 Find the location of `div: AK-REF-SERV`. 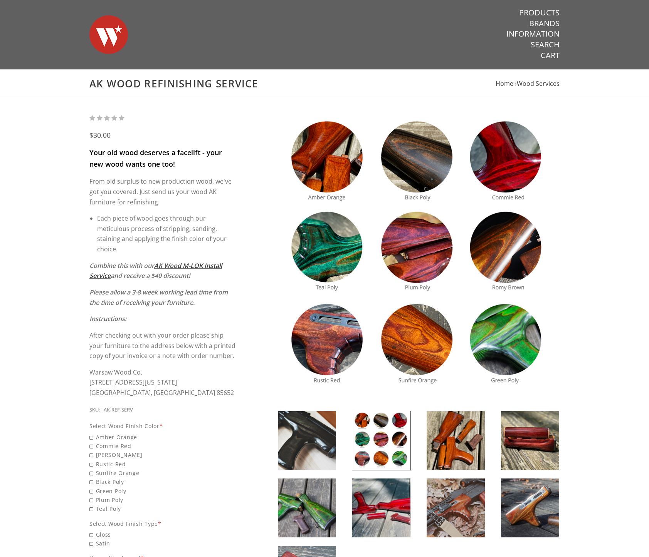

div: AK-REF-SERV is located at coordinates (118, 410).